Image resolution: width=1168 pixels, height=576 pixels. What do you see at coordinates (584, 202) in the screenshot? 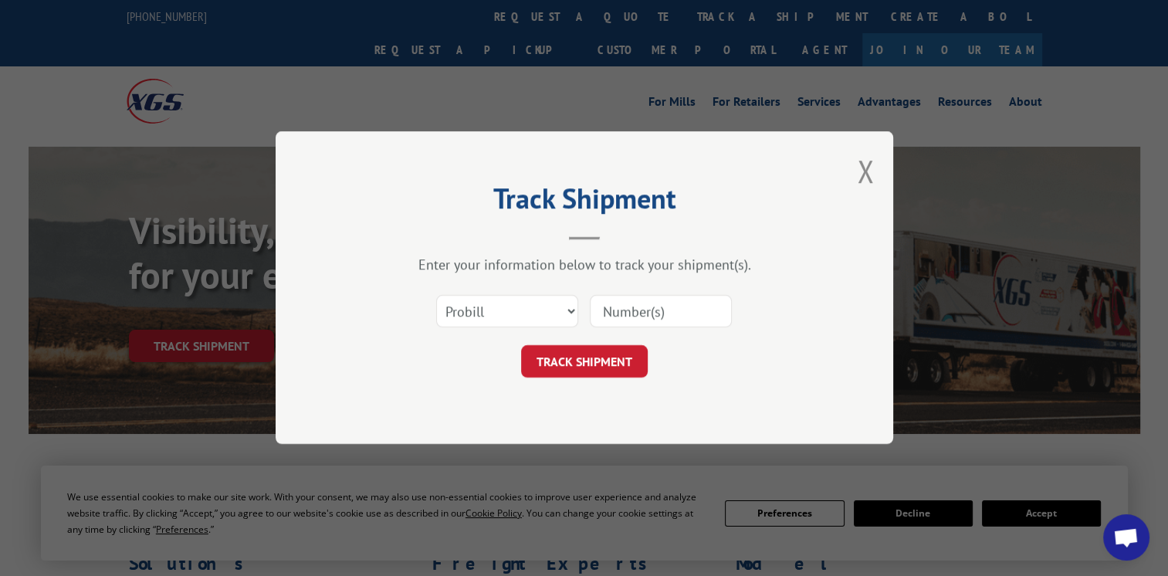
I see `h2: Track Shipment` at bounding box center [584, 202].